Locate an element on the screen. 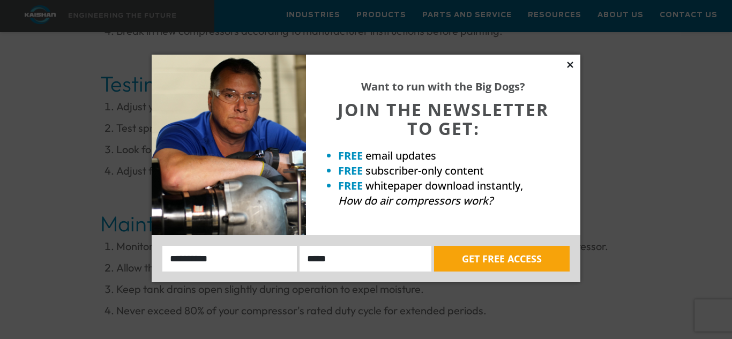 Image resolution: width=732 pixels, height=339 pixels. em: How do air compressors work? is located at coordinates (415, 200).